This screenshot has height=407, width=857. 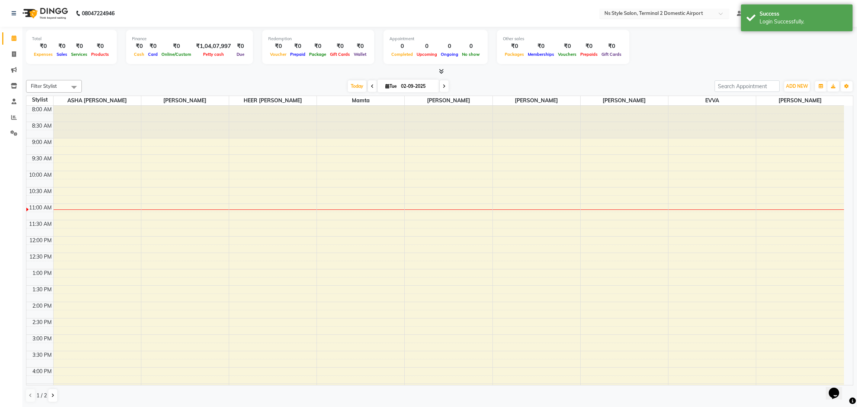 What do you see at coordinates (796, 86) in the screenshot?
I see `span: ADD NEW` at bounding box center [796, 86].